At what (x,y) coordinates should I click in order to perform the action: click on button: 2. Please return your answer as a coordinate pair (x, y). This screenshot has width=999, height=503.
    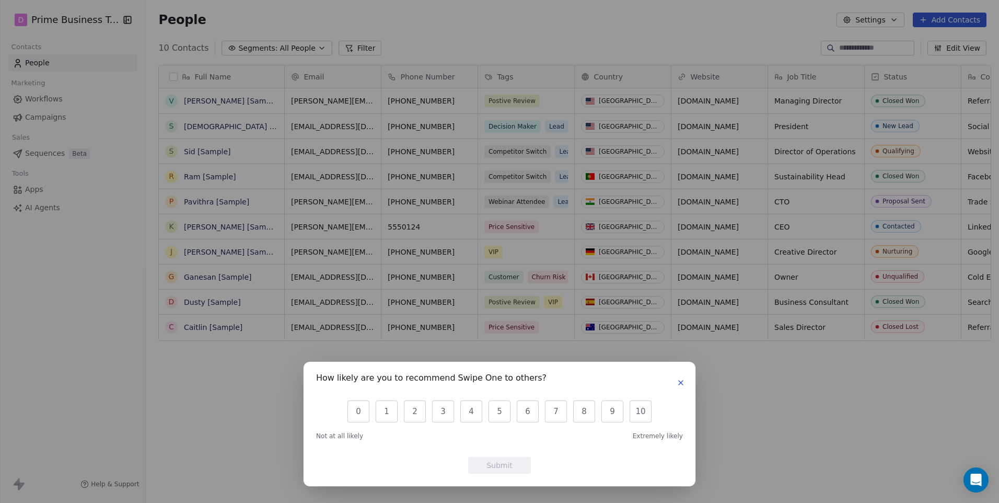
    Looking at the image, I should click on (415, 411).